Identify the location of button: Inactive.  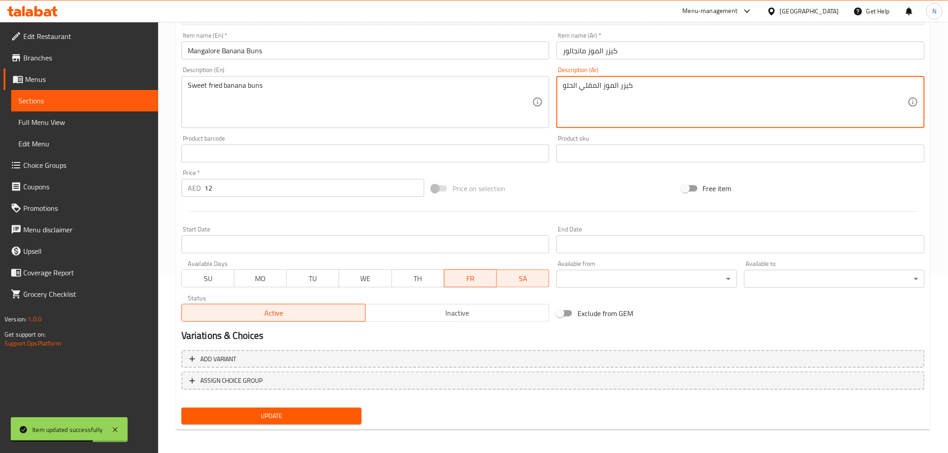
(457, 313).